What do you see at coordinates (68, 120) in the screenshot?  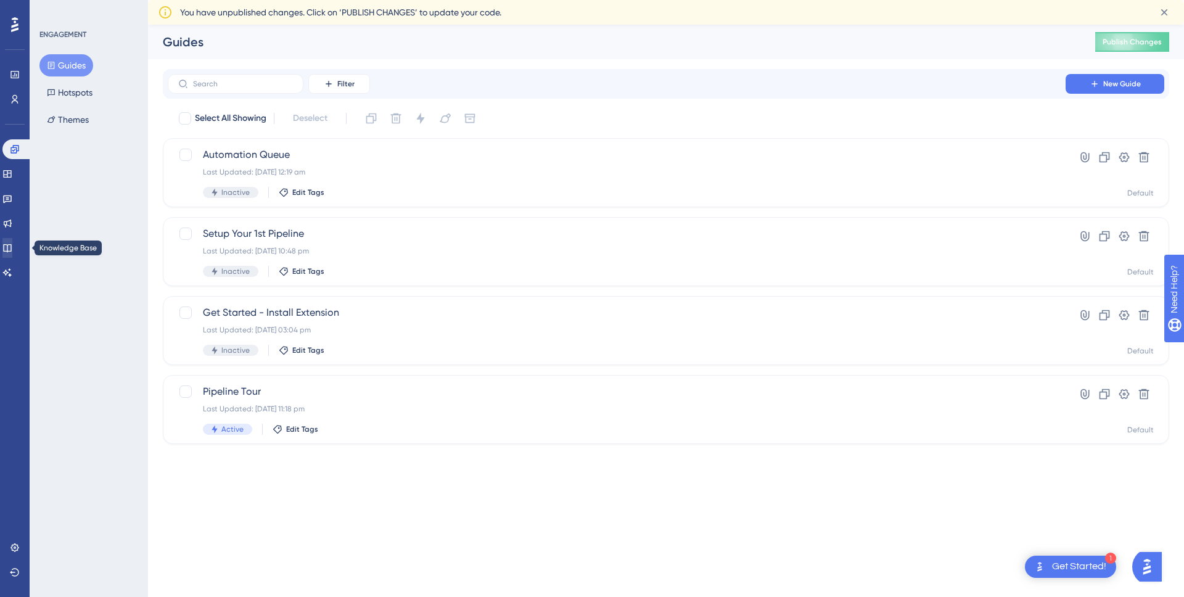 I see `button: Themes` at bounding box center [68, 120].